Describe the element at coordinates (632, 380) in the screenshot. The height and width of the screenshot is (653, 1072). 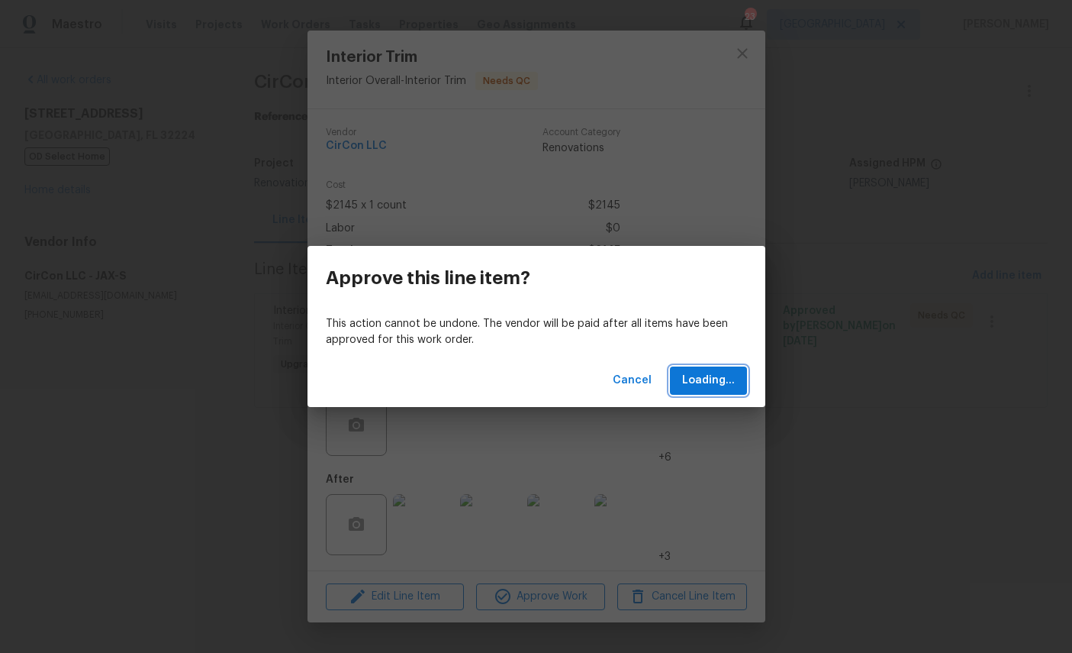
I see `button: Cancel` at that location.